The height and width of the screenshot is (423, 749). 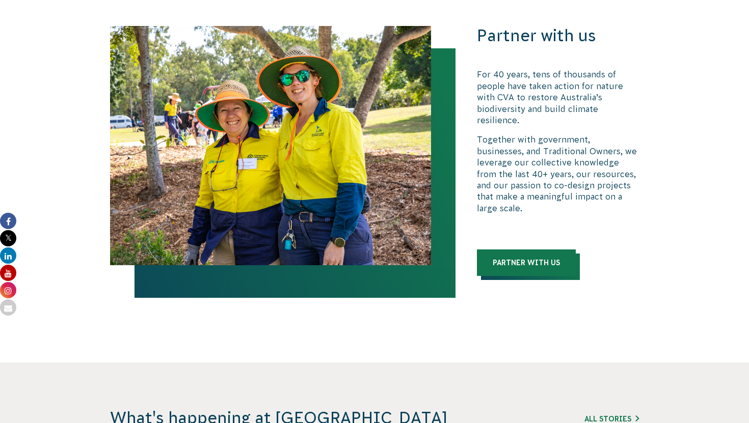 I want to click on p: For 40 years, tens of thousands of people have taken action for nature with CVA to restore Austra..., so click(x=558, y=97).